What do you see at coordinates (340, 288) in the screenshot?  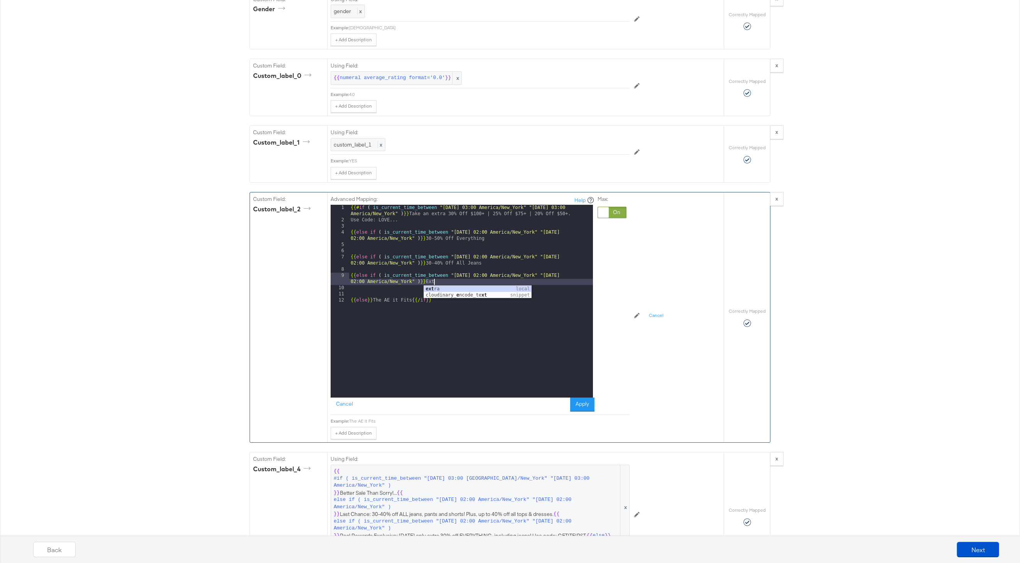 I see `div: 10` at bounding box center [340, 288].